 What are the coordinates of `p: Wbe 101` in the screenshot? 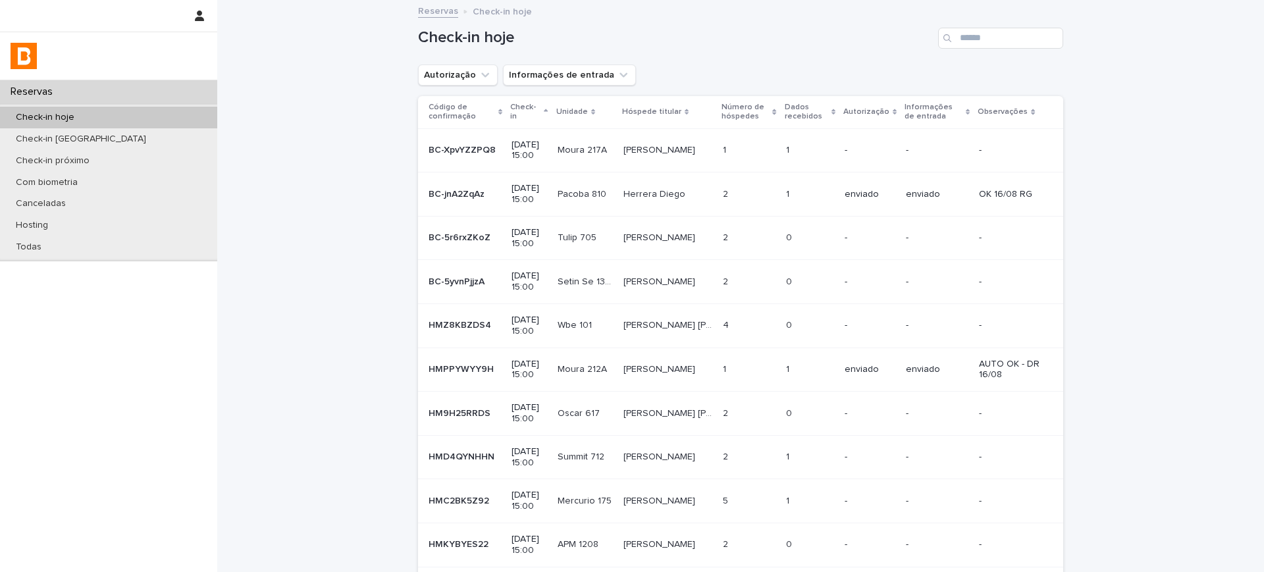 It's located at (576, 324).